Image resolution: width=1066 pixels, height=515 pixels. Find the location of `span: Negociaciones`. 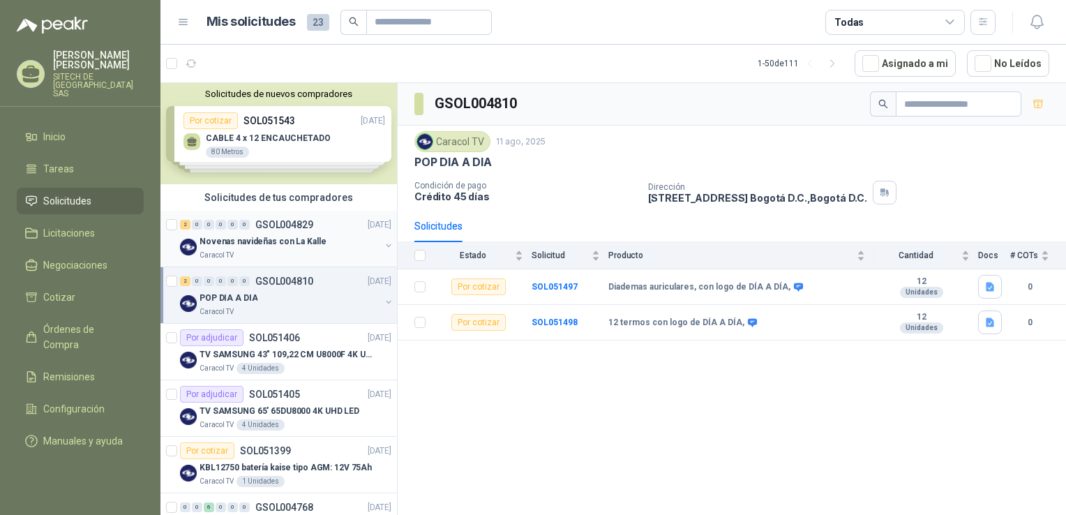

span: Negociaciones is located at coordinates (75, 265).